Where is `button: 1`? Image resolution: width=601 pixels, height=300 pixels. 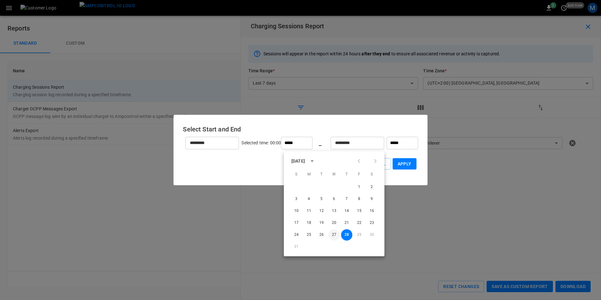 button: 1 is located at coordinates (359, 187).